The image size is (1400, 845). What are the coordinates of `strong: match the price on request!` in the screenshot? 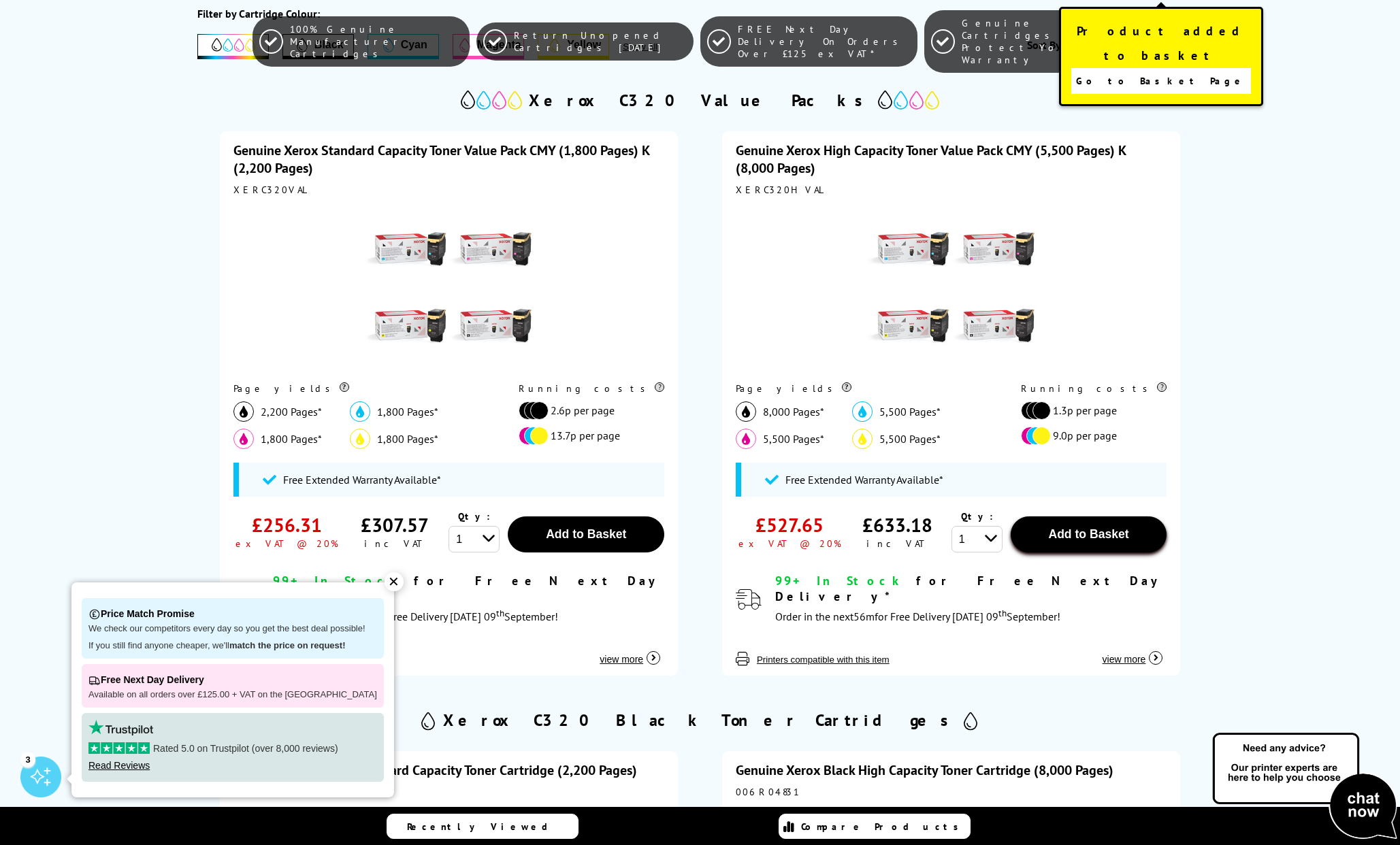 It's located at (287, 645).